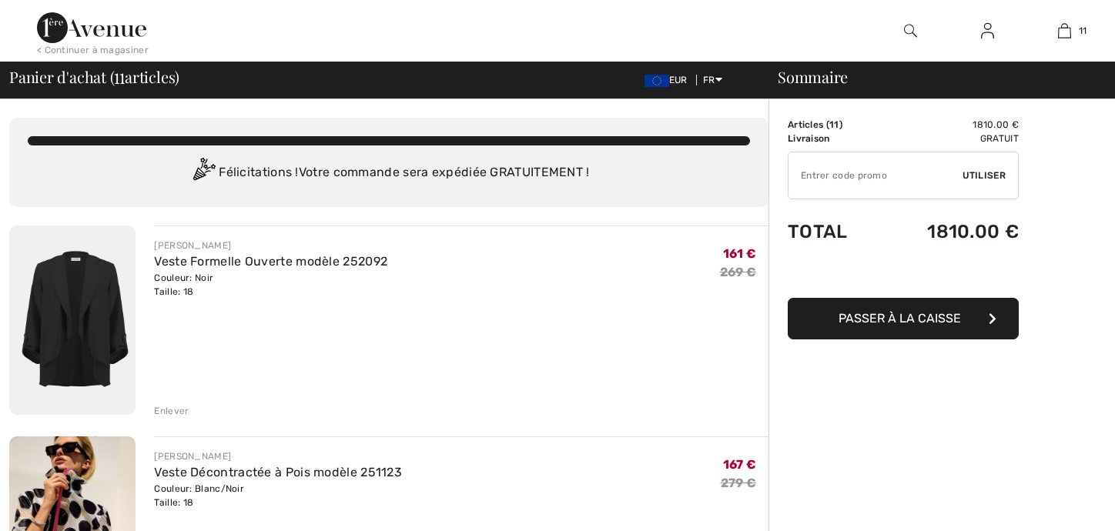 The height and width of the screenshot is (531, 1115). What do you see at coordinates (987, 31) in the screenshot?
I see `img: Mes infos` at bounding box center [987, 31].